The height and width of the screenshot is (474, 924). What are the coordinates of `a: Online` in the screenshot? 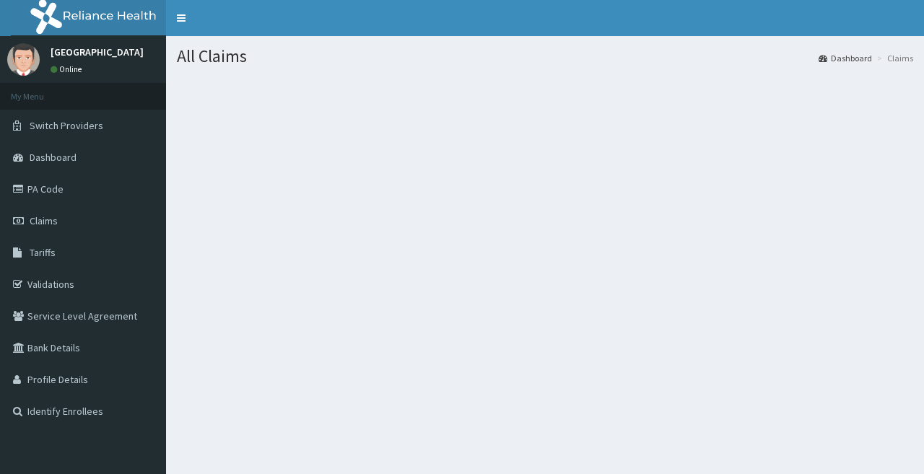 It's located at (68, 69).